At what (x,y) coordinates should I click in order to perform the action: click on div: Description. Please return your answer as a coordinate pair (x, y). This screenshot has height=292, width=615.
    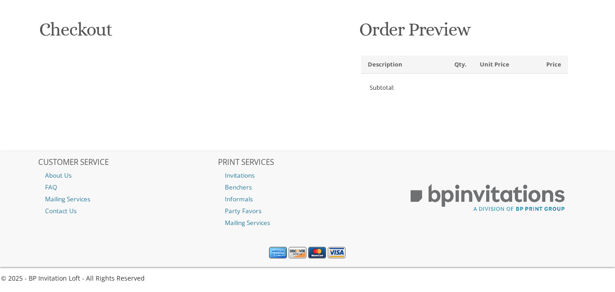
    Looking at the image, I should click on (405, 64).